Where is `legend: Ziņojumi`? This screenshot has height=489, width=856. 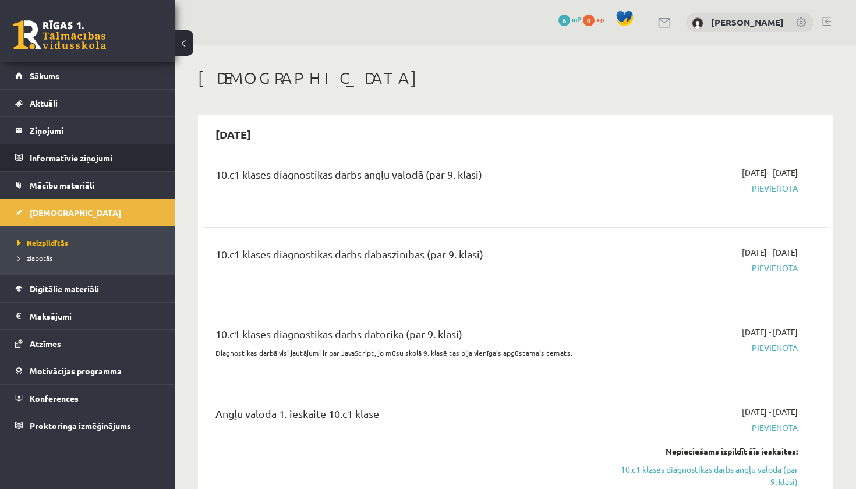
legend: Ziņojumi is located at coordinates (95, 130).